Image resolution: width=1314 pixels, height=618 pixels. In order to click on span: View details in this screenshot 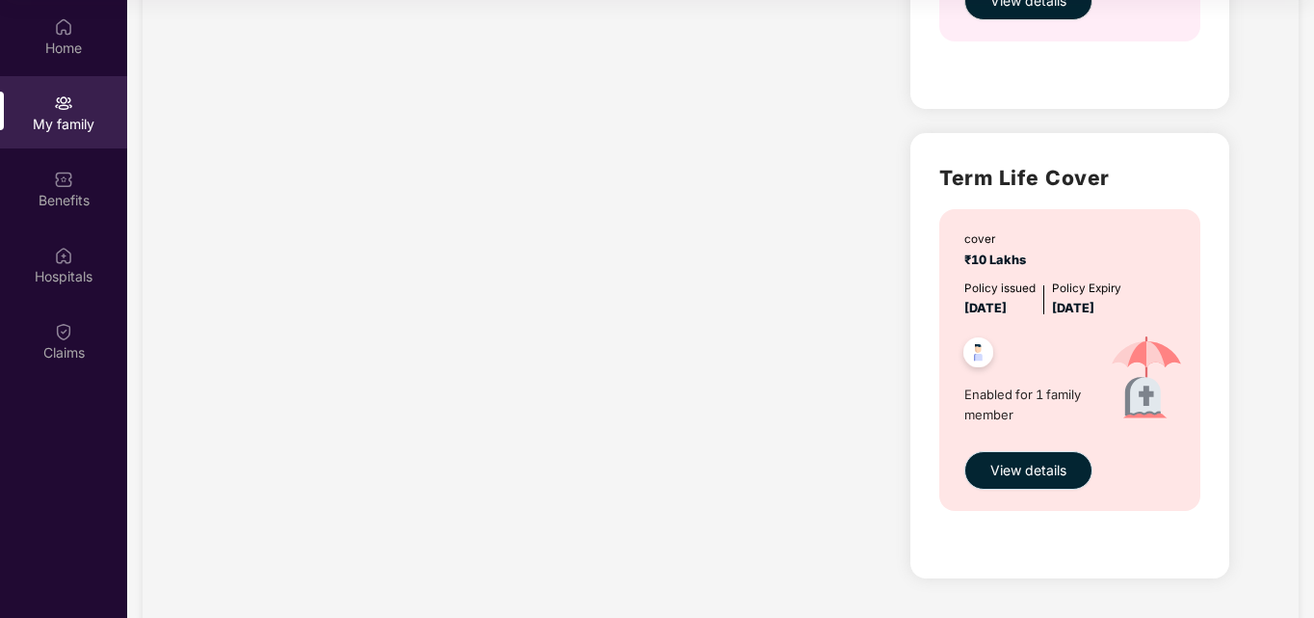, I will do `click(1028, 470)`.